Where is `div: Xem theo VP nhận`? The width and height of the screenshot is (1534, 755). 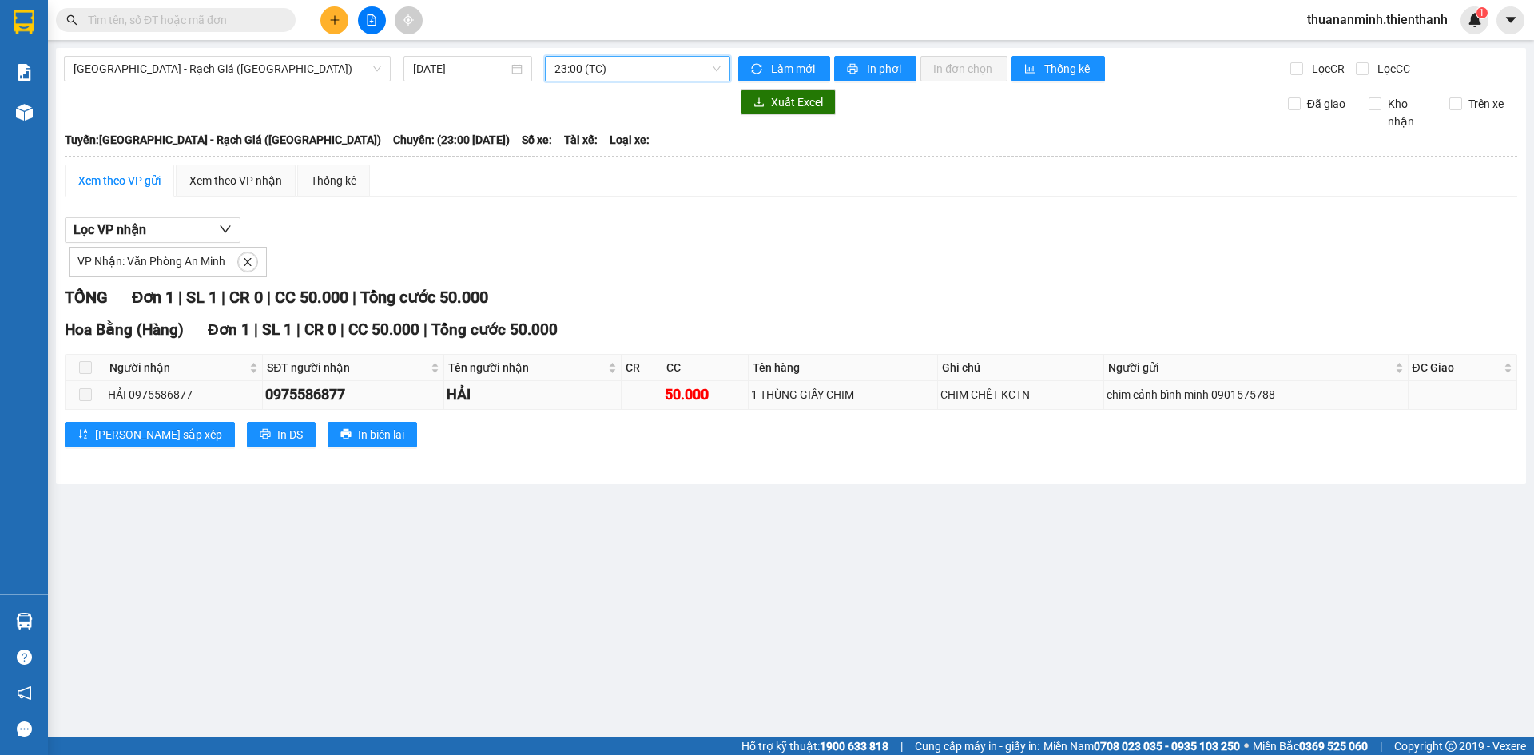
div: Xem theo VP nhận is located at coordinates (236, 181).